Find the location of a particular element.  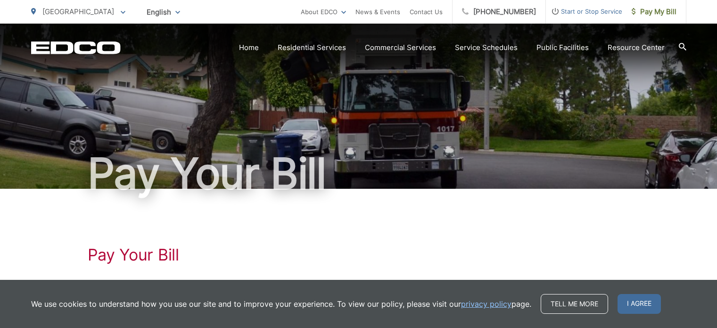

a: privacy policy is located at coordinates (486, 304).